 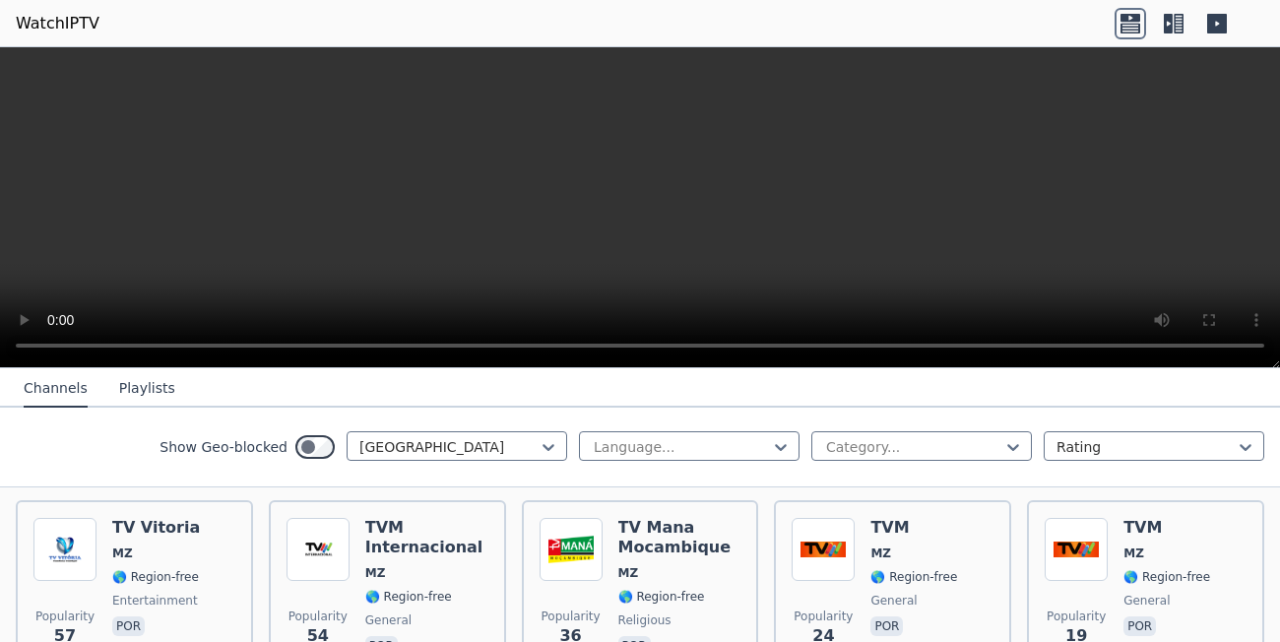 What do you see at coordinates (679, 537) in the screenshot?
I see `h6: TV Mana Mocambique` at bounding box center [679, 537].